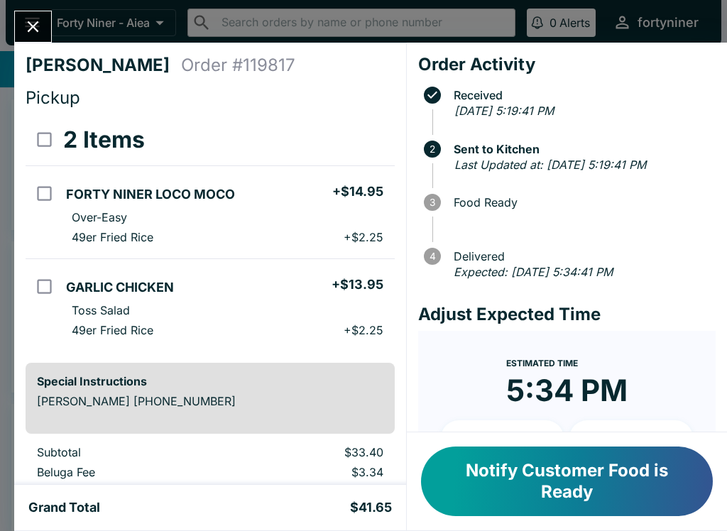 The image size is (727, 531). Describe the element at coordinates (101, 310) in the screenshot. I see `p: Toss Salad` at that location.